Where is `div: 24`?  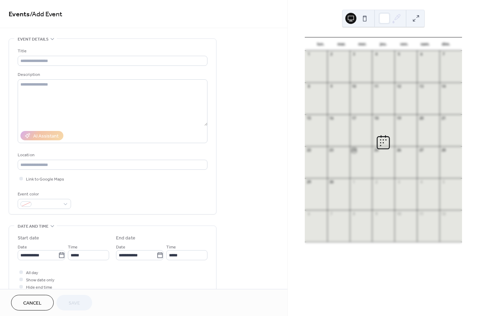
div: 24 is located at coordinates (354, 150).